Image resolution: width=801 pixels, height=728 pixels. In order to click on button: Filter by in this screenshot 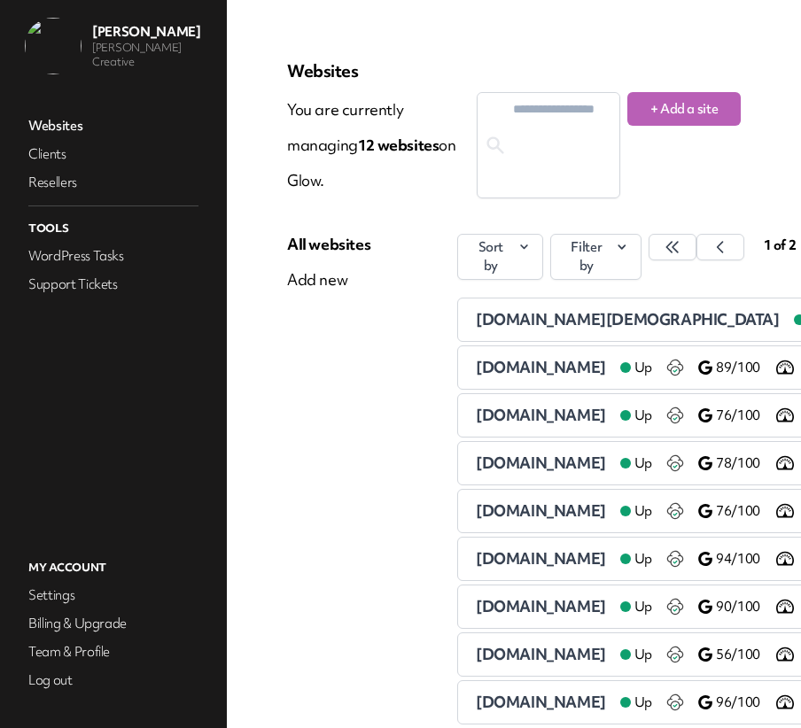, I will do `click(595, 257)`.